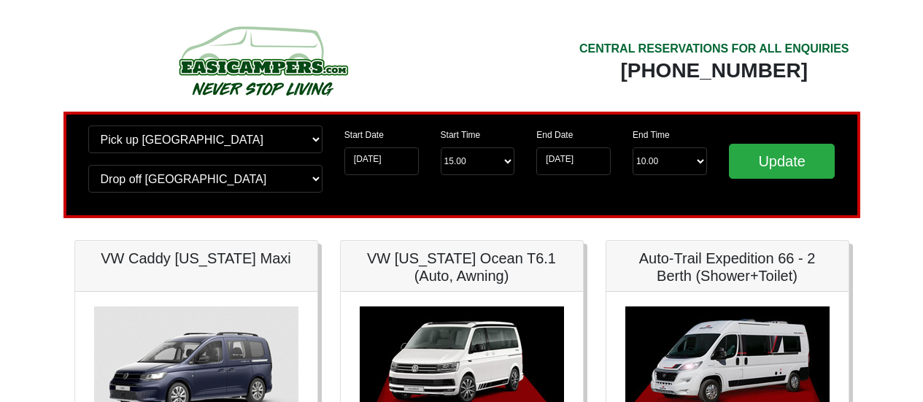 The height and width of the screenshot is (402, 923). Describe the element at coordinates (382, 161) in the screenshot. I see `input: Start Date` at that location.